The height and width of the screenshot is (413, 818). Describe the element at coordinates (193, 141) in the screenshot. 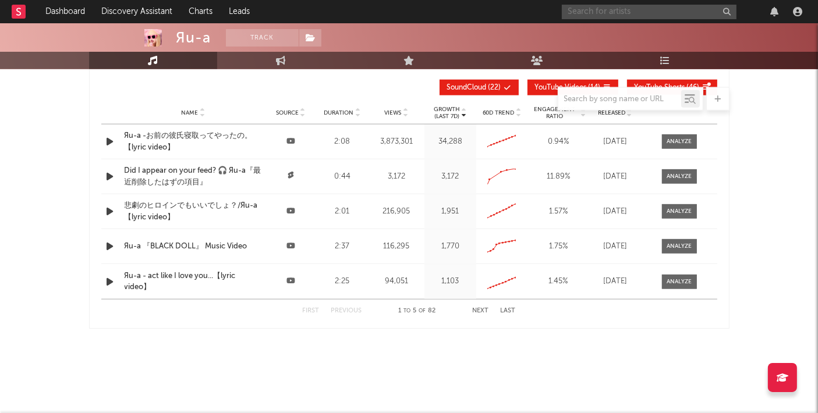

I see `a: Яu-a -お前の彼氏寝取ってやったの。【lyric video】` at that location.